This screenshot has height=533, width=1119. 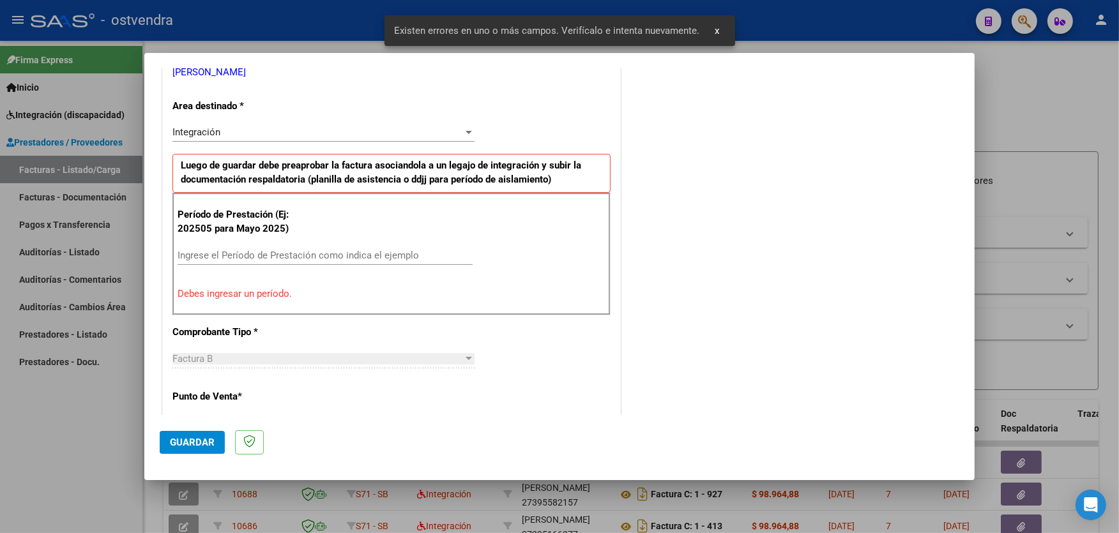 I want to click on strong: Luego de guardar debe preaprobar la factura asociandola a un legajo de integración y subir la doc..., so click(x=381, y=172).